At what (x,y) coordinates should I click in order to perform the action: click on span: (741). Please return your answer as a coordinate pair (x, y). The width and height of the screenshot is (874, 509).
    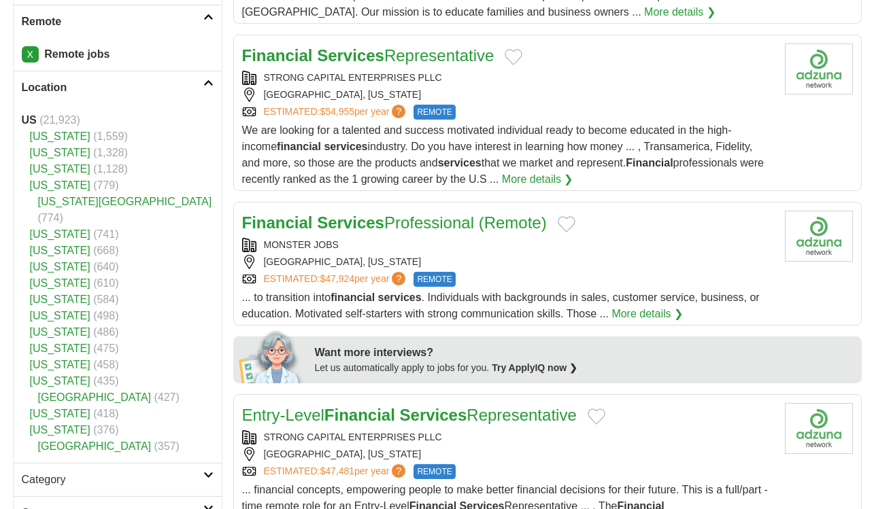
    Looking at the image, I should click on (105, 234).